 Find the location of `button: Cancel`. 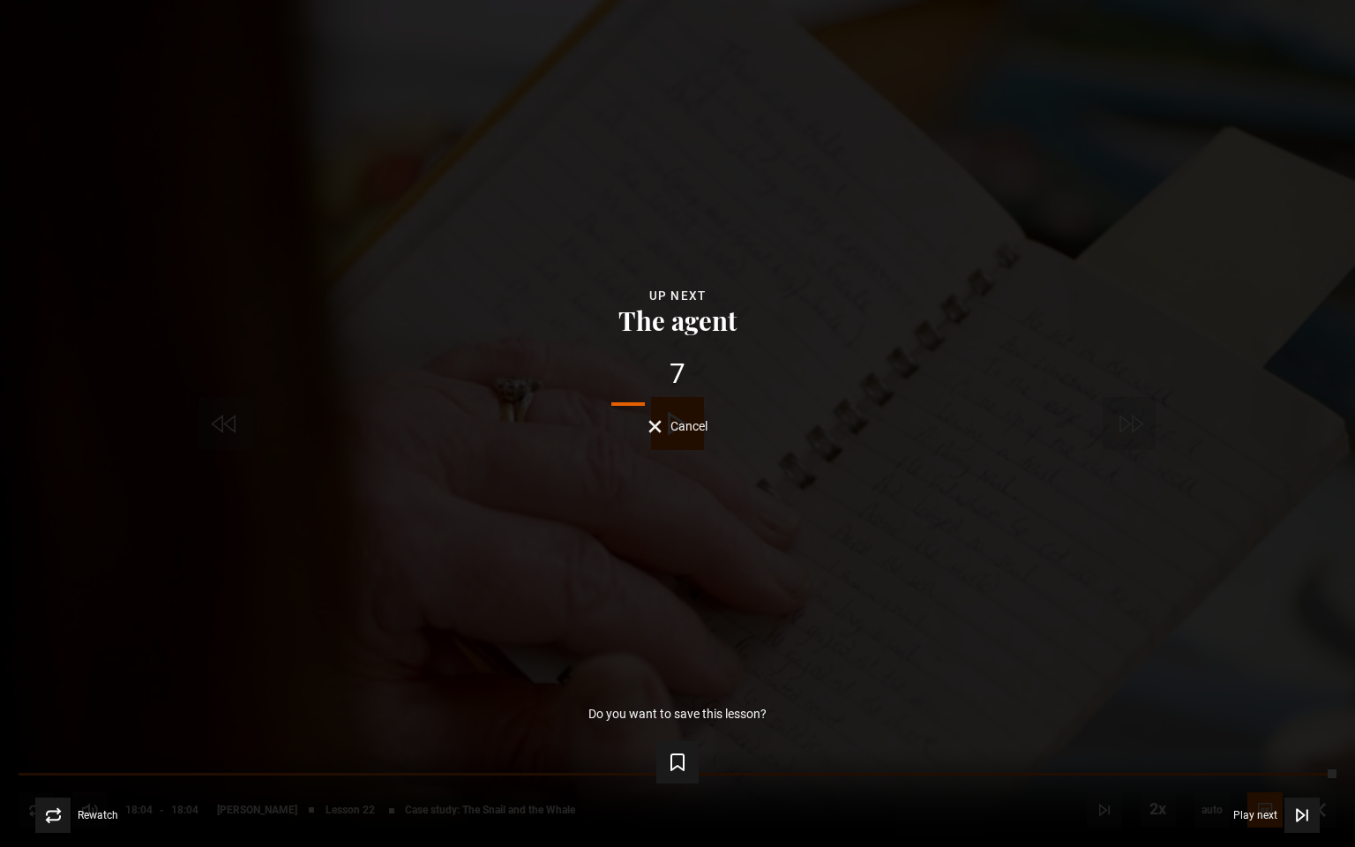

button: Cancel is located at coordinates (677, 426).